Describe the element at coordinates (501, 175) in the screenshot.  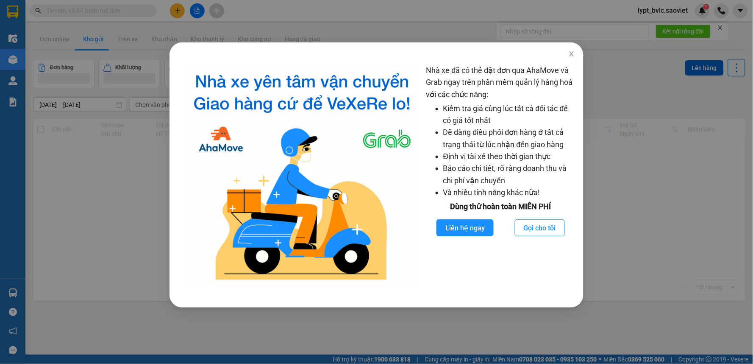
I see `div: Nhà xe đã có thể đặt đơn qua AhaMove và Grab ngay trên phần mềm quản lý hàng hoá với các chức năng:` at that location.